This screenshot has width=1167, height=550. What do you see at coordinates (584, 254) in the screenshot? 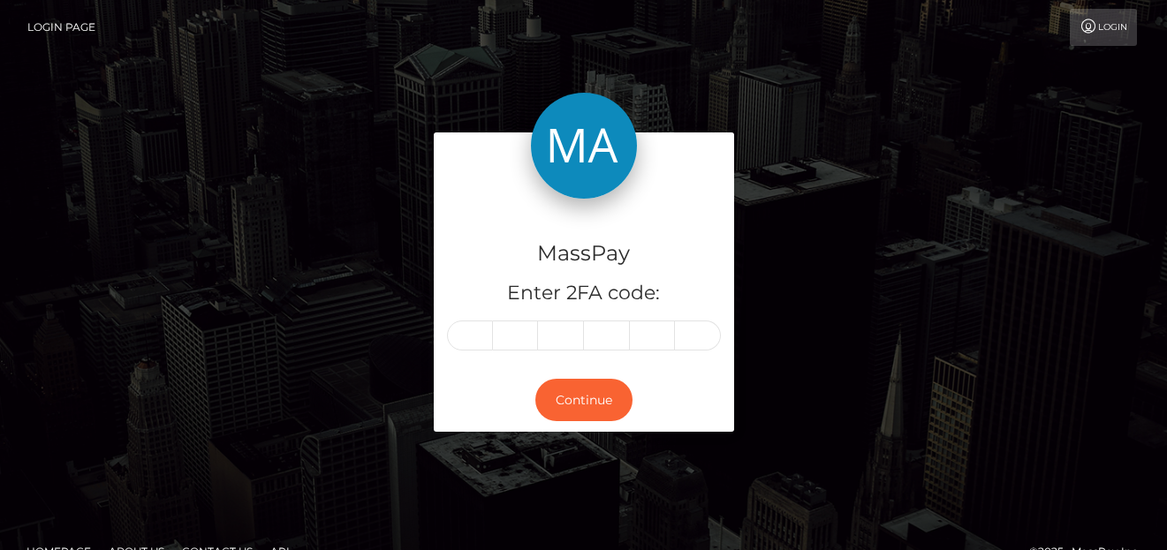
I see `h4: MassPay` at bounding box center [584, 254].